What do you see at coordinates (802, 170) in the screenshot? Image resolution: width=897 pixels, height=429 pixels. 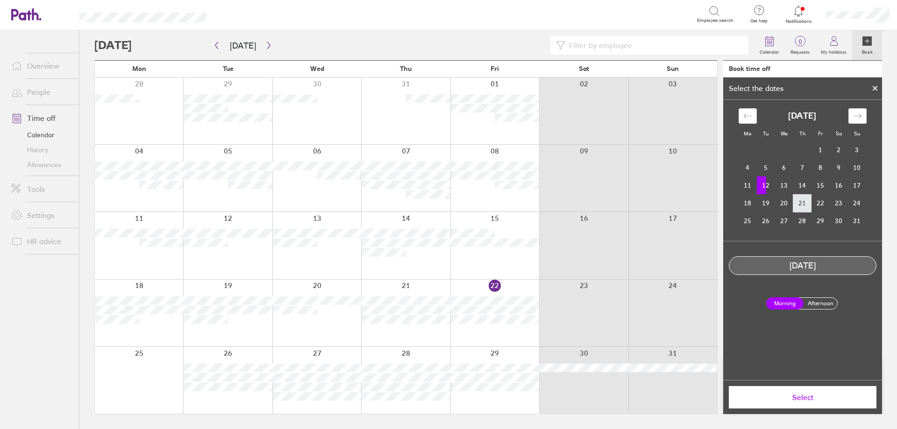 I see `div: Calendar` at bounding box center [802, 170].